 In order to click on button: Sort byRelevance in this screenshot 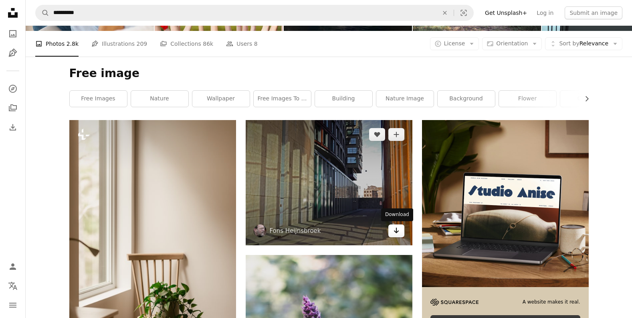, I will do `click(584, 44)`.